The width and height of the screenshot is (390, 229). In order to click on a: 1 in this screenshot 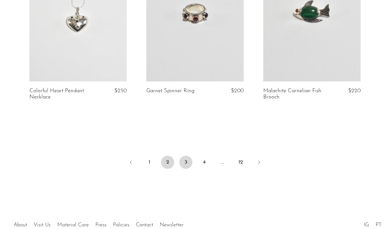, I will do `click(149, 162)`.